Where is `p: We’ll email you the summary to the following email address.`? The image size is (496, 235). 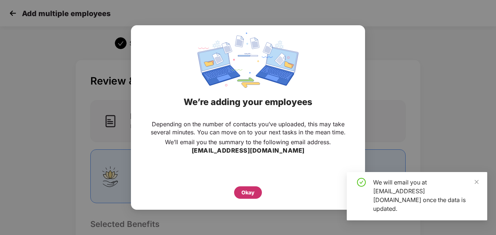
p: We’ll email you the summary to the following email address. is located at coordinates (248, 142).